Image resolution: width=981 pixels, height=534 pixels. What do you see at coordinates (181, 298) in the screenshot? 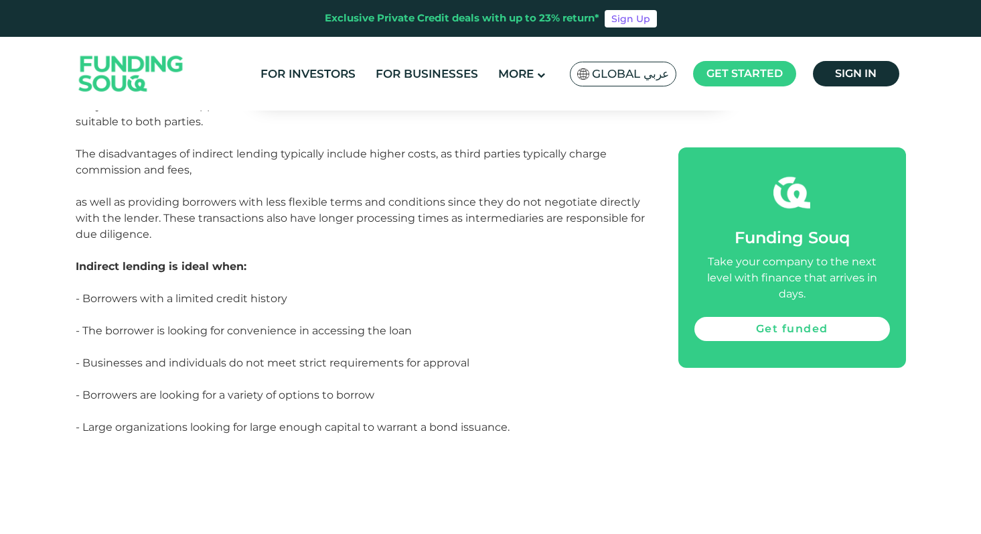
I see `span: - Borrowers with a limited credit history` at bounding box center [181, 298].